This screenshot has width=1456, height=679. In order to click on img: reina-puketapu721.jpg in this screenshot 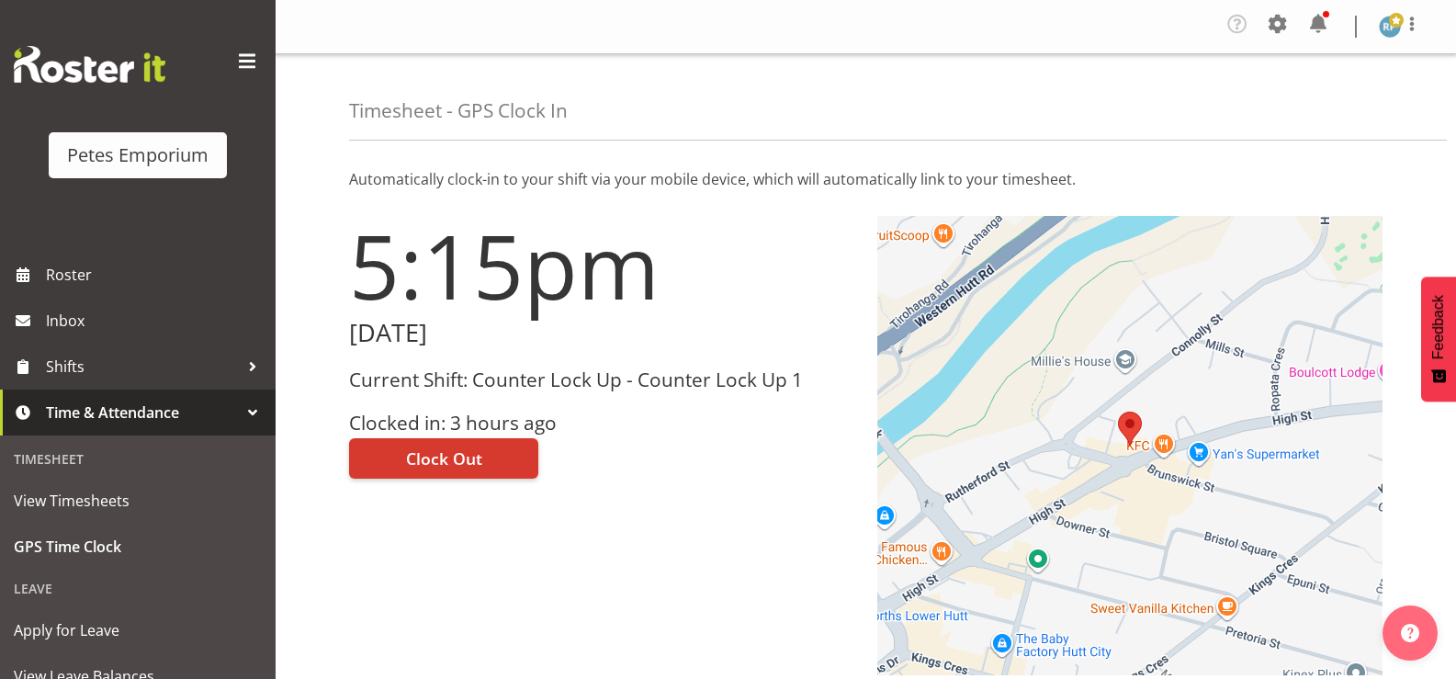, I will do `click(1390, 27)`.